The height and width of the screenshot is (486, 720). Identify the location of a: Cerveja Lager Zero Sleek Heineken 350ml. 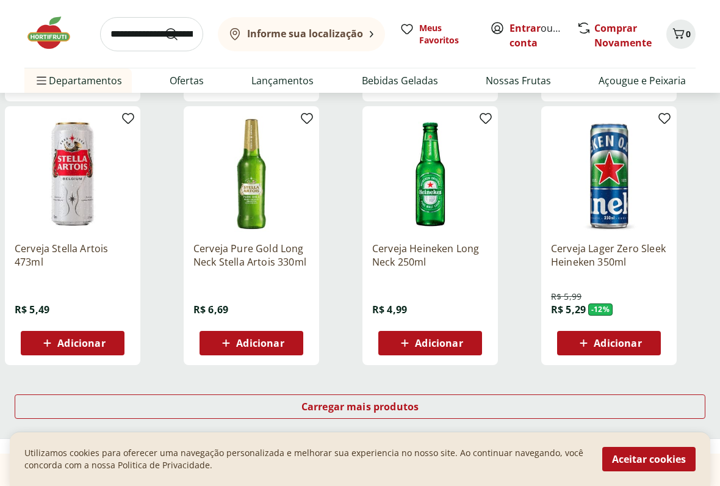
(609, 255).